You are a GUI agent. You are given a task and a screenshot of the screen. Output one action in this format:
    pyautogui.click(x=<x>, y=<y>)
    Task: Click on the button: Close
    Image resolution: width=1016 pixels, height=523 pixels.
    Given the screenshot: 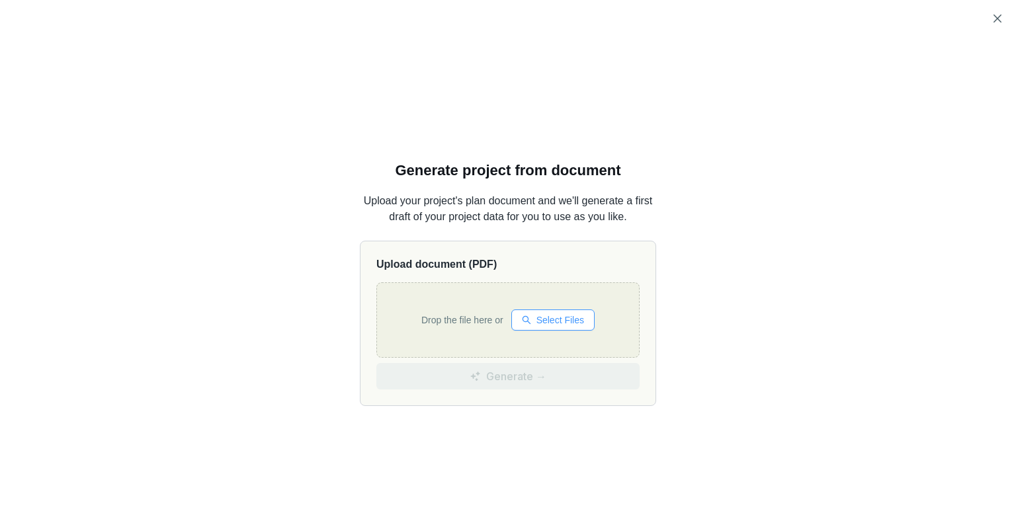 What is the action you would take?
    pyautogui.click(x=997, y=19)
    